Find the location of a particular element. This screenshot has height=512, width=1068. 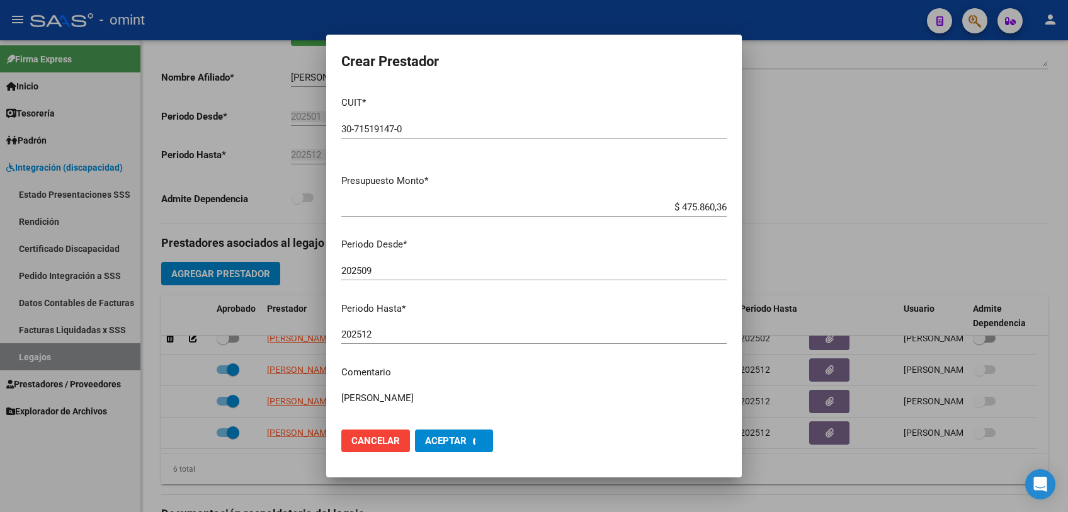

div: Open Intercom Messenger is located at coordinates (1041, 484).